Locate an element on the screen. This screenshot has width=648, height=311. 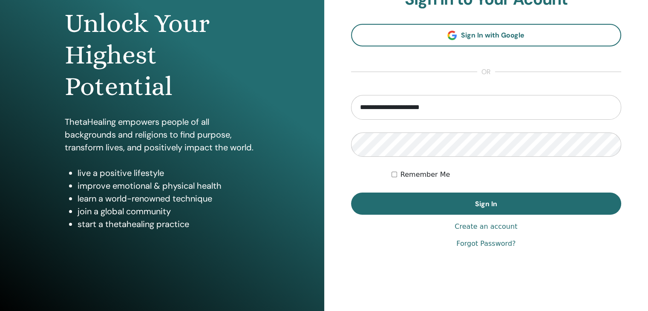
h1: Unlock Your Highest Potential is located at coordinates (162, 55).